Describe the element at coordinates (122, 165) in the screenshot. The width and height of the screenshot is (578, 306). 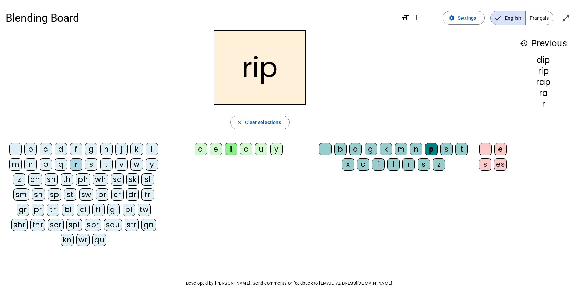
I see `div: v` at that location.